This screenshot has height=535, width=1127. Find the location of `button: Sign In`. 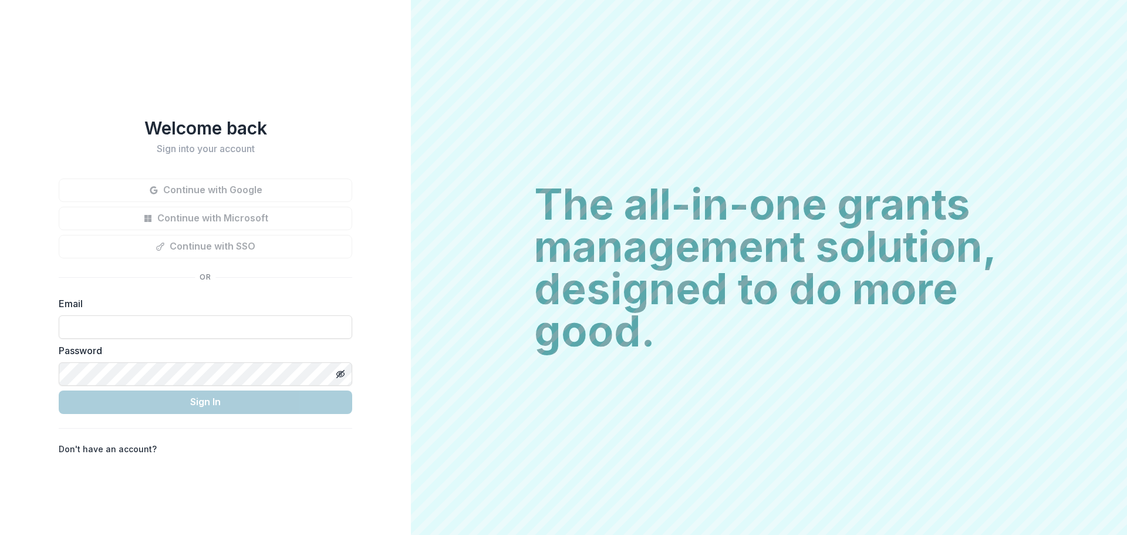

button: Sign In is located at coordinates (206, 402).